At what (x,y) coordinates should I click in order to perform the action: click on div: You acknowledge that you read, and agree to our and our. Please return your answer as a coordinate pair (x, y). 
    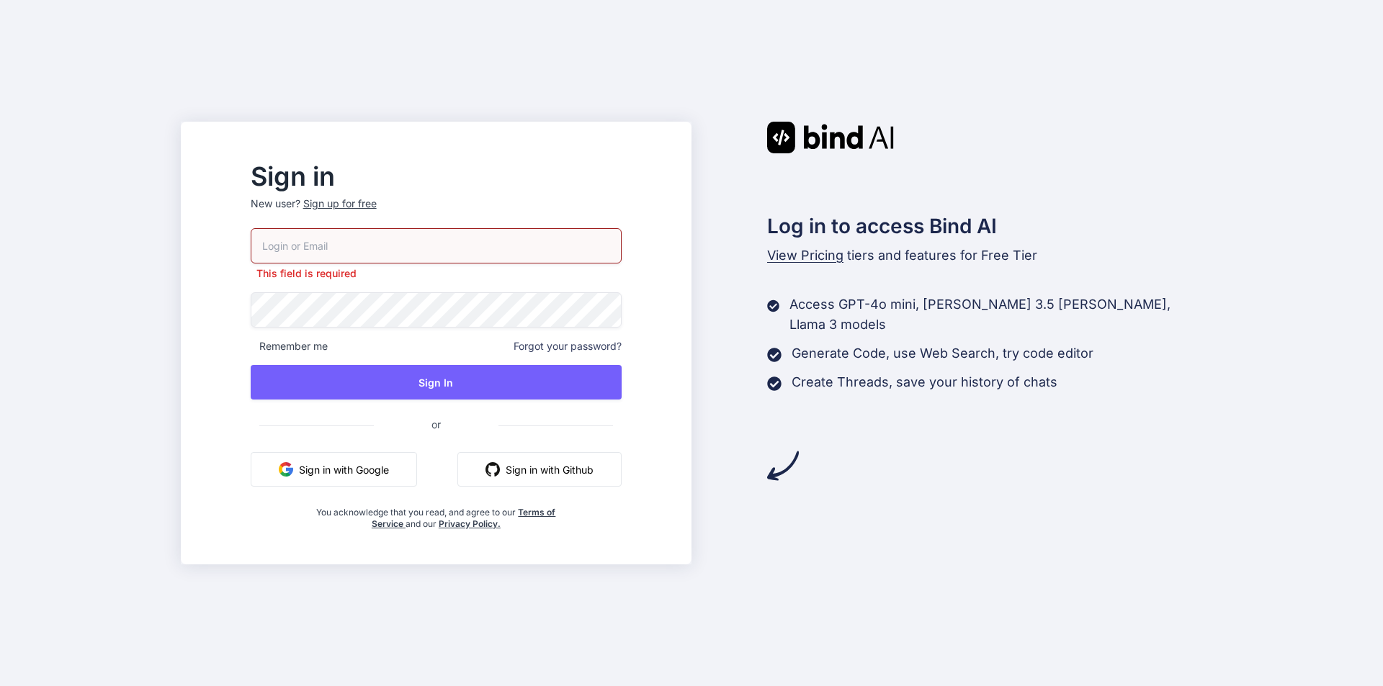
    Looking at the image, I should click on (436, 514).